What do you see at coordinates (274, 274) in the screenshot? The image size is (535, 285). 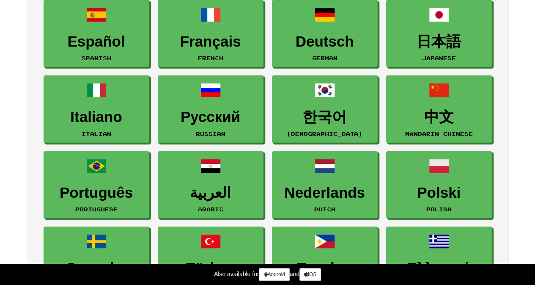 I see `a: Android` at bounding box center [274, 274].